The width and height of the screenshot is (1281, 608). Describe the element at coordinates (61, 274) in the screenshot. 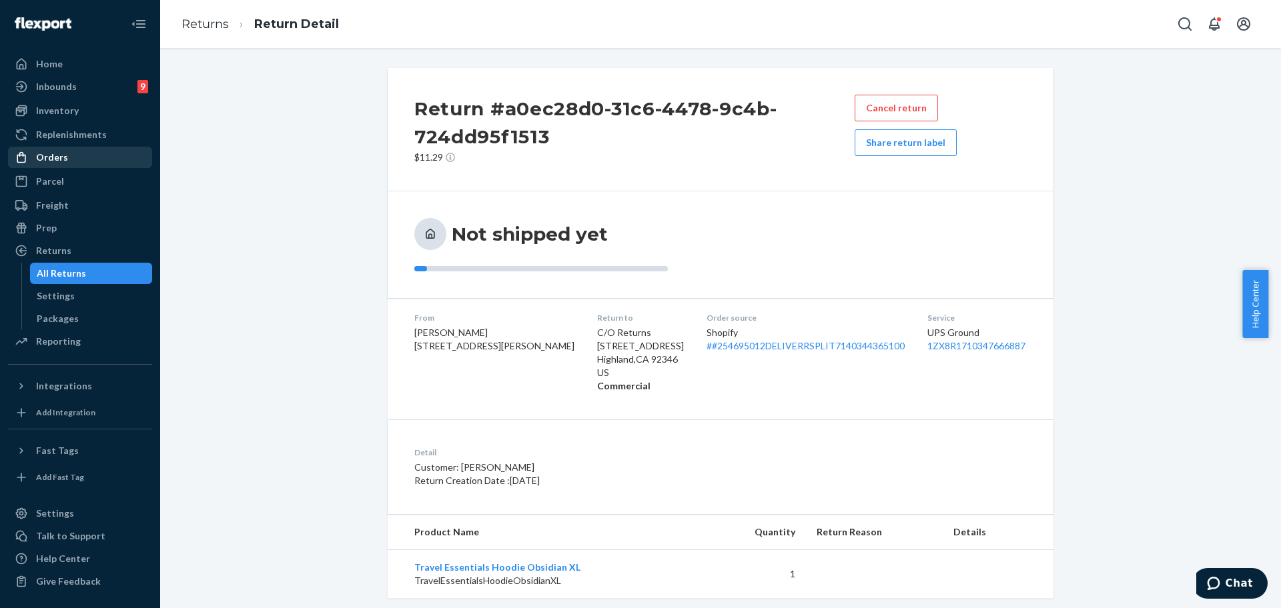

I see `div: All Returns` at that location.